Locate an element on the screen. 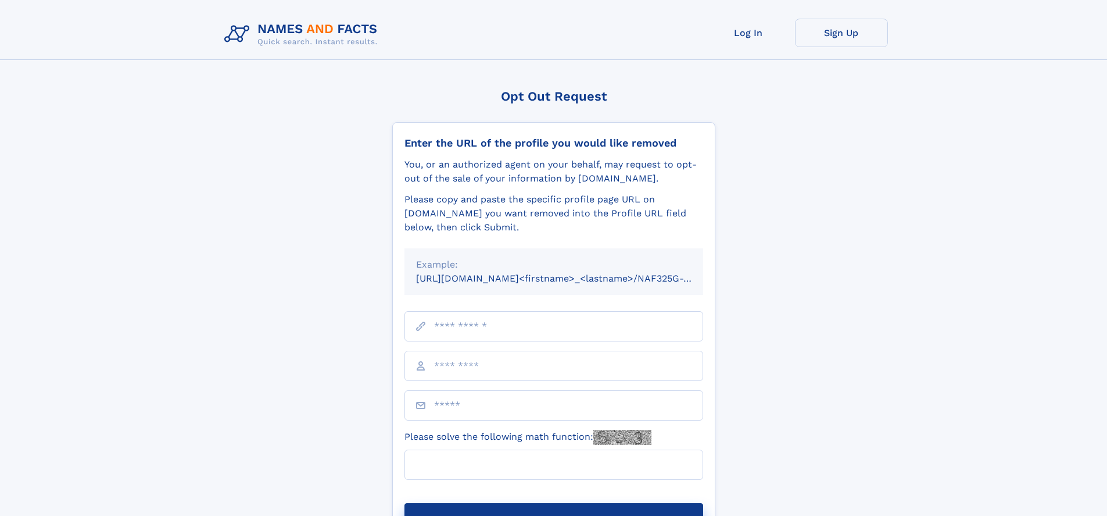 The width and height of the screenshot is (1107, 516). div: Enter the URL of the profile you would like removed is located at coordinates (554, 143).